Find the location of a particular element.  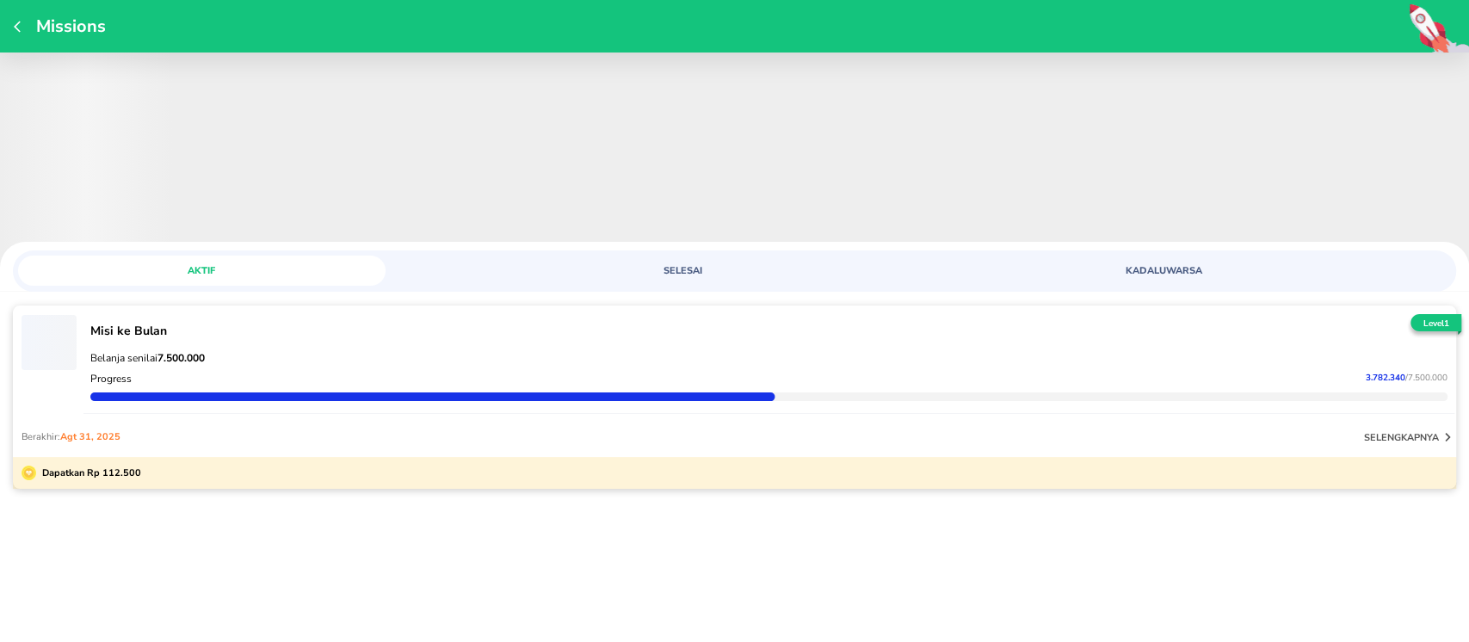

span: Agt 31, 2025 is located at coordinates (90, 436).